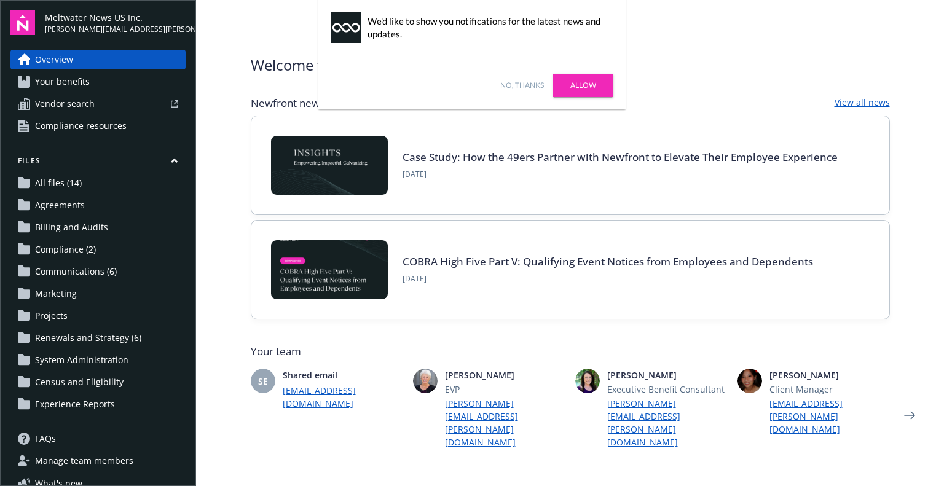 The width and height of the screenshot is (944, 486). What do you see at coordinates (329, 270) in the screenshot?
I see `a: BLOG-Card Image - Compliance - COBRA High Five Pt 5 - 09-11-25.jpg` at bounding box center [329, 270].